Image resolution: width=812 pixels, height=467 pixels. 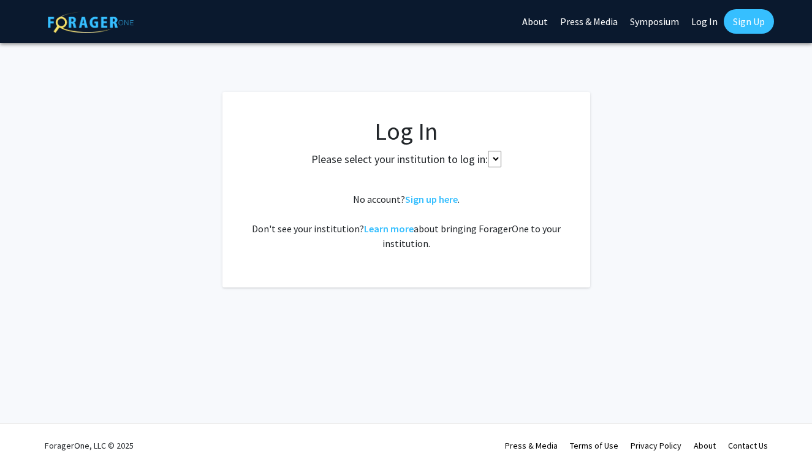 I want to click on img: ForagerOne Logo, so click(x=91, y=22).